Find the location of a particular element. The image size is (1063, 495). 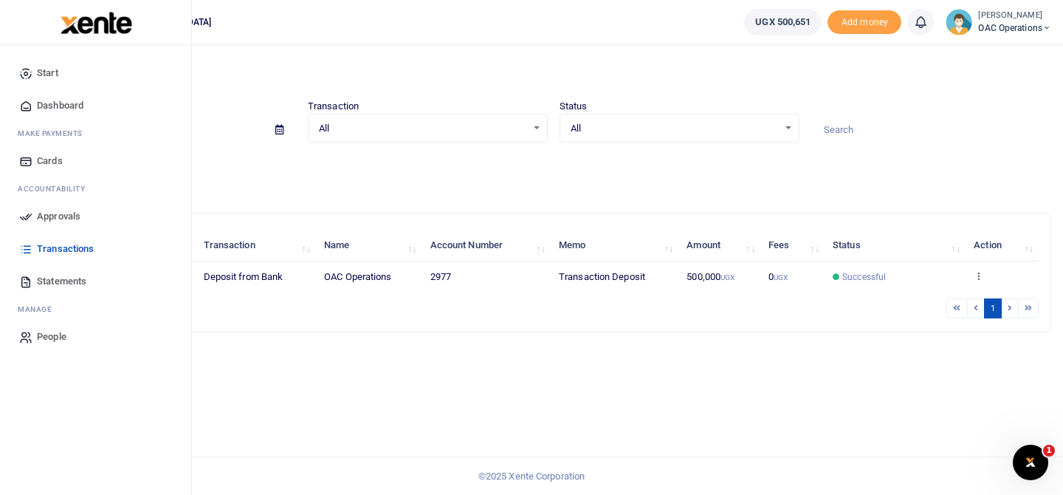

input: Search is located at coordinates (931, 130).